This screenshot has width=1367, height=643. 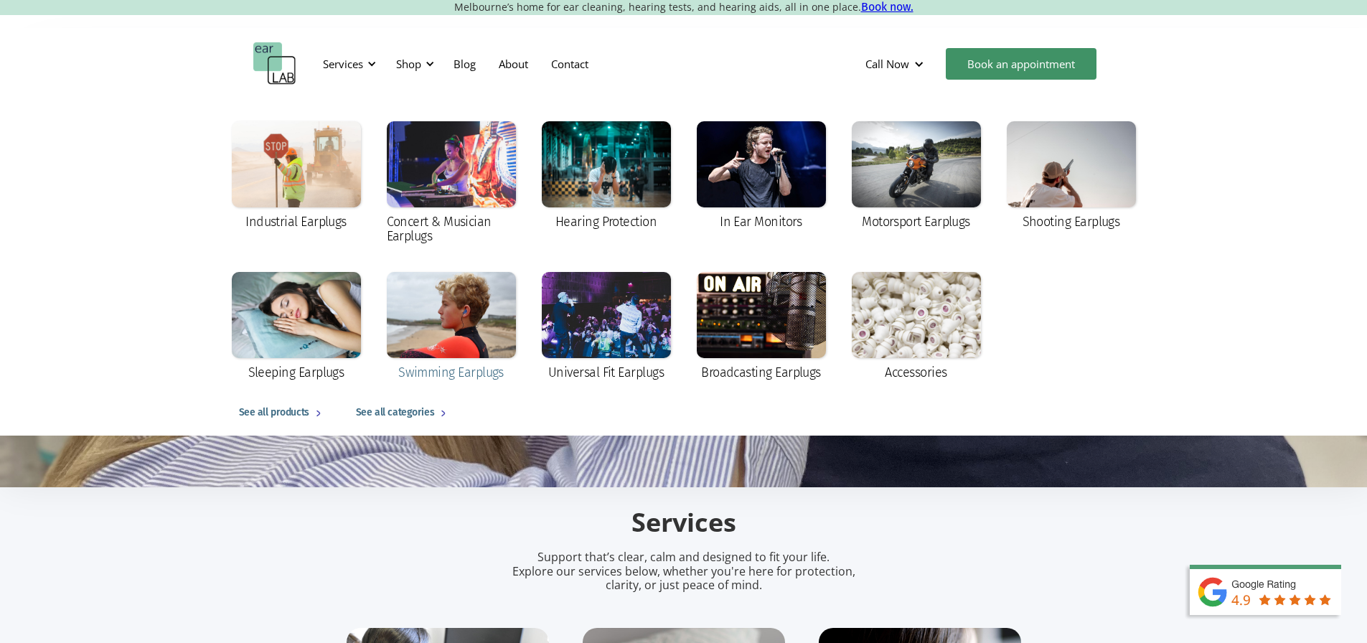 I want to click on a: Book an appointment, so click(x=1021, y=64).